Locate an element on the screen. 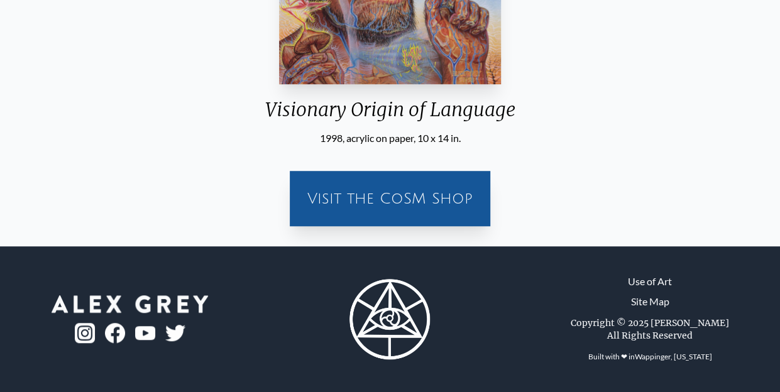  div: Visionary Origin of Language is located at coordinates (390, 114).